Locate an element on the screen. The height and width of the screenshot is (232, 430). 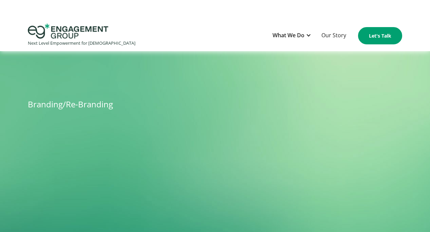
a: Let's Talk is located at coordinates (380, 36).